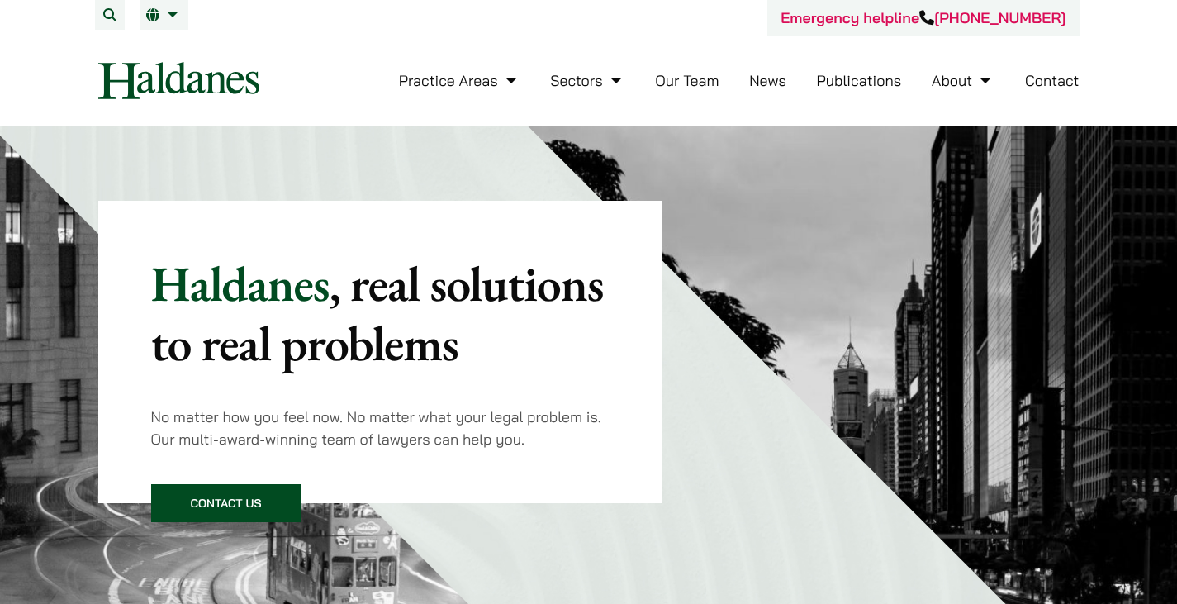 The width and height of the screenshot is (1177, 604). Describe the element at coordinates (1053, 80) in the screenshot. I see `a: Contact` at that location.